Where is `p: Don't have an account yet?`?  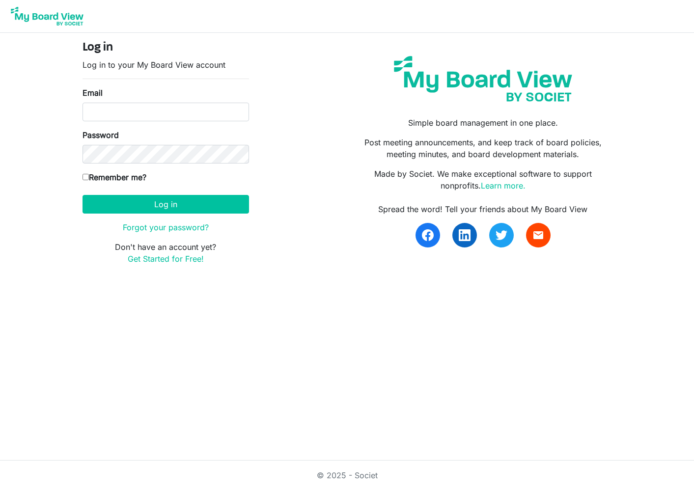 p: Don't have an account yet? is located at coordinates (166, 253).